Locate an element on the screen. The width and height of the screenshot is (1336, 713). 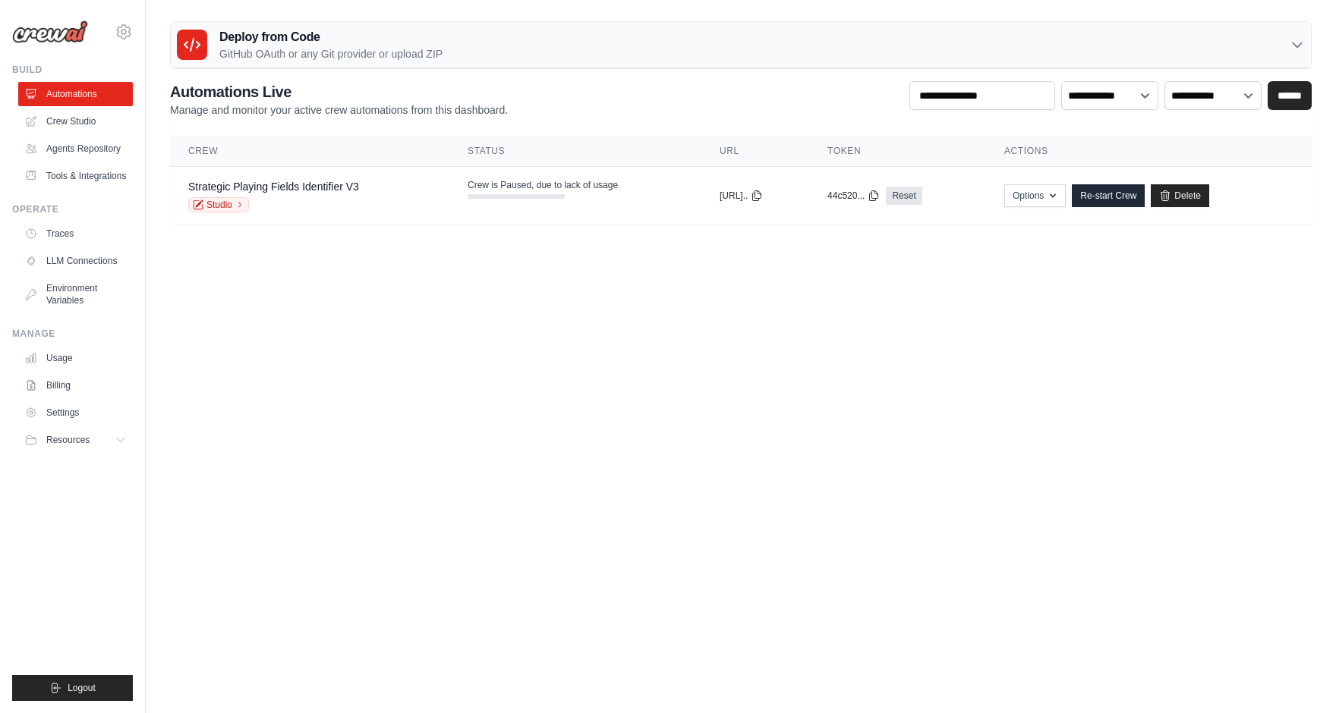
a: LLM Connections is located at coordinates (75, 261).